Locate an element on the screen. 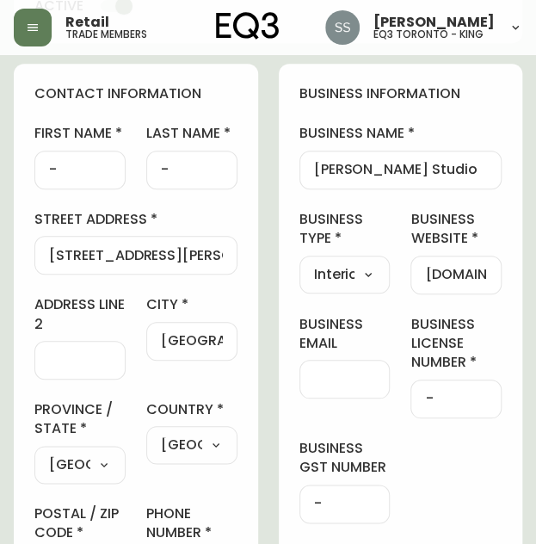  label: postal / zip code is located at coordinates (80, 523).